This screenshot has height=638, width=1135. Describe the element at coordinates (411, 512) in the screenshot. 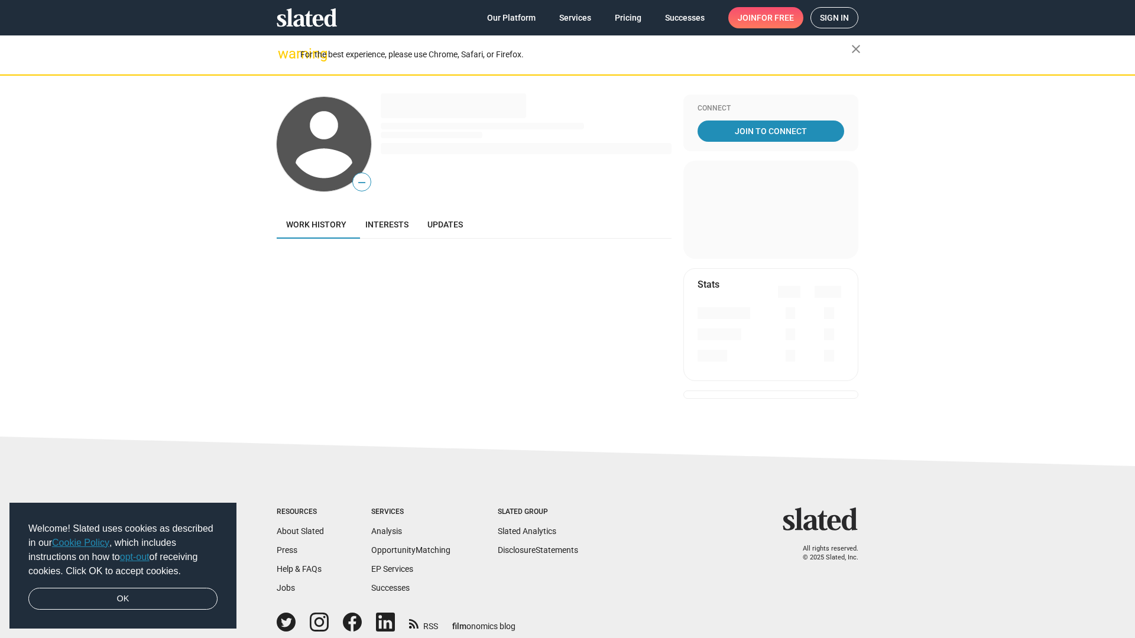

I see `div: Services` at that location.